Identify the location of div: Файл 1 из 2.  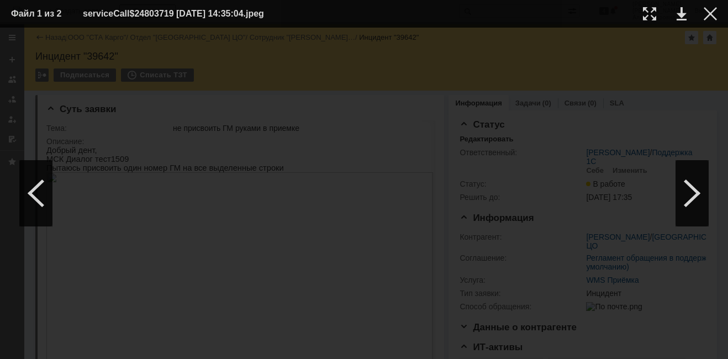
(39, 14).